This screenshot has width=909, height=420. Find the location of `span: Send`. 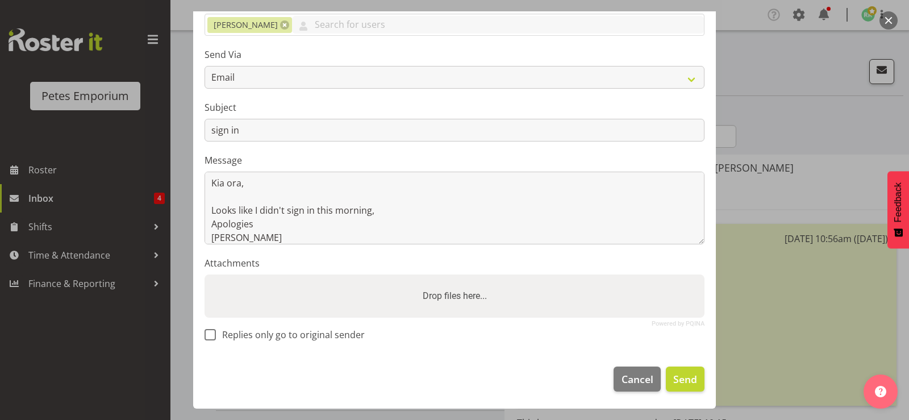

span: Send is located at coordinates (685, 379).